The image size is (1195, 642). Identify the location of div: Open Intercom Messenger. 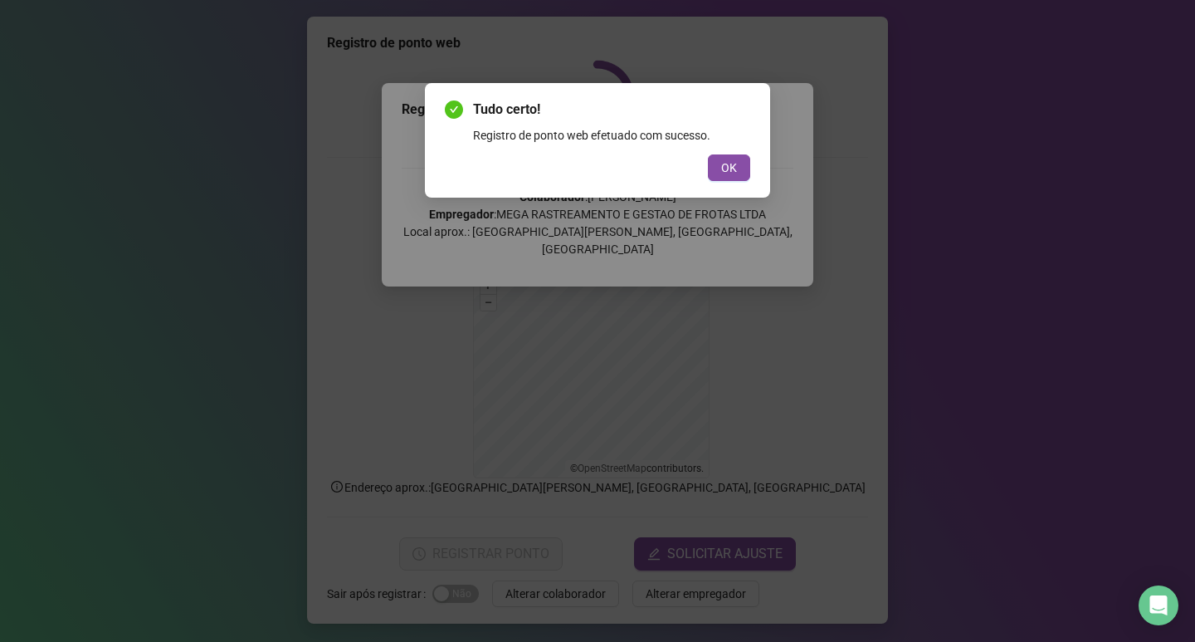
(1159, 605).